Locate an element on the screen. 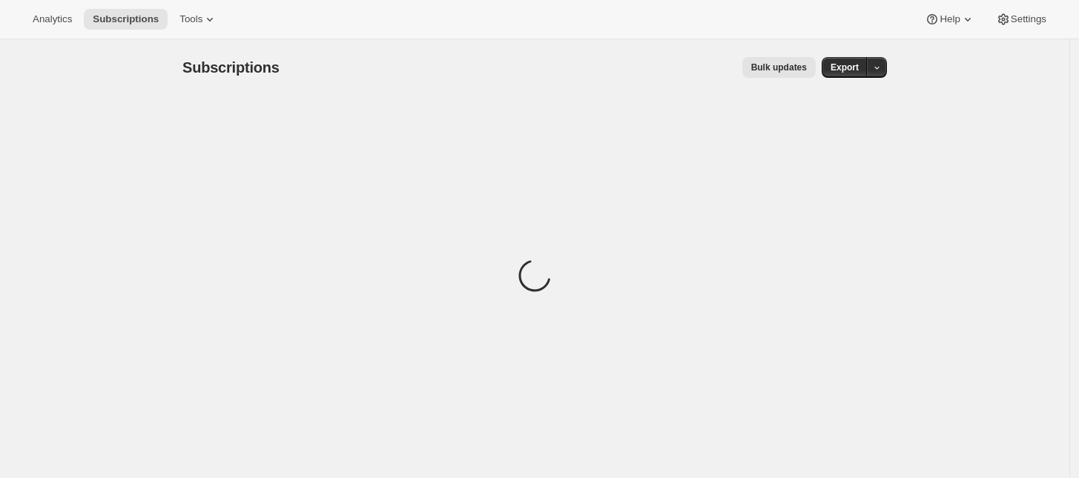  button: Tools is located at coordinates (198, 19).